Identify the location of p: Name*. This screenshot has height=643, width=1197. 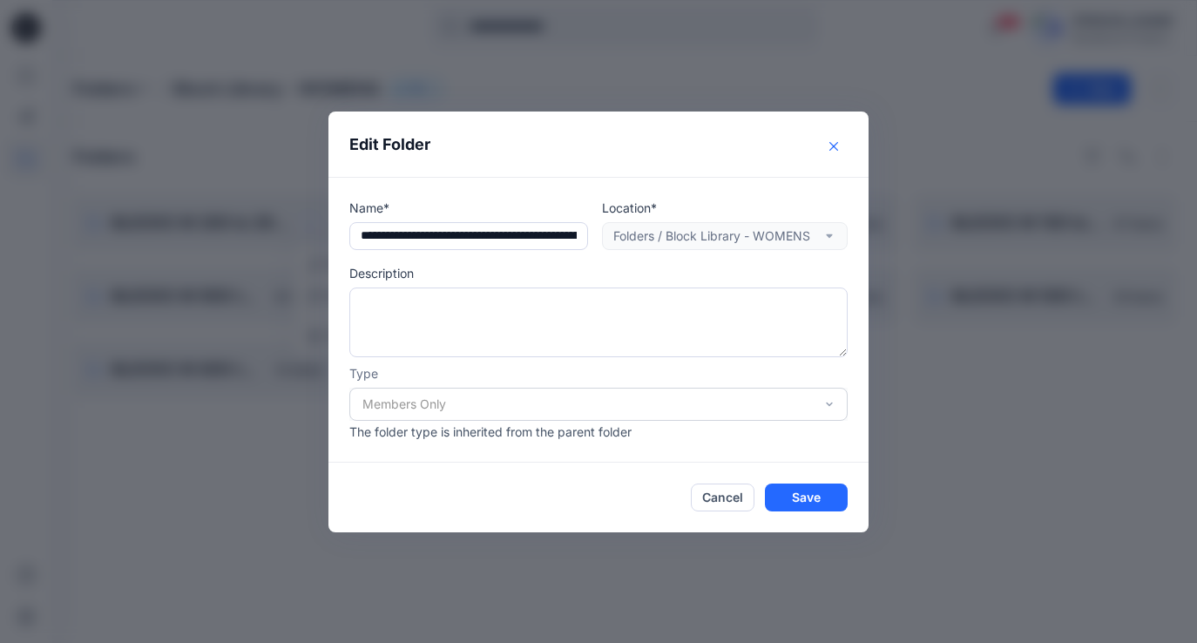
(469, 207).